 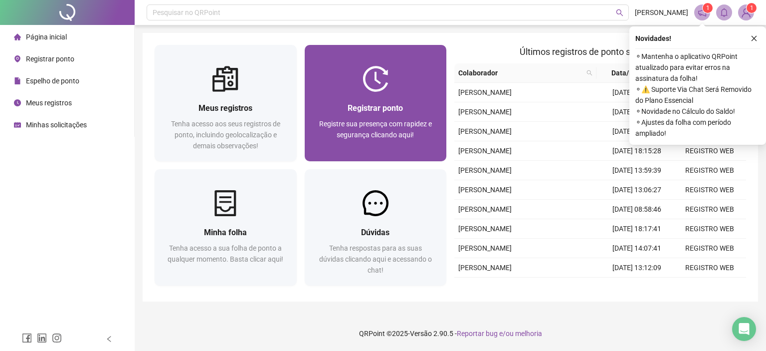 What do you see at coordinates (752, 8) in the screenshot?
I see `sup: Atualize o seu contato no menu Meus Dados` at bounding box center [752, 8].